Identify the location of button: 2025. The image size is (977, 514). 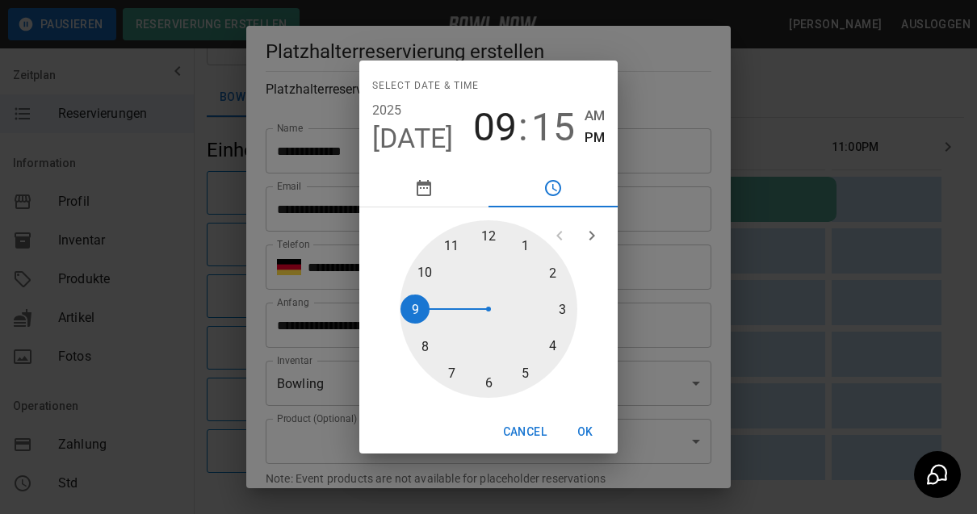
(387, 111).